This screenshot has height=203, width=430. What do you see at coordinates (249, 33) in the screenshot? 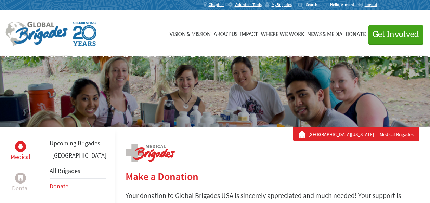
I see `a: Impact` at bounding box center [249, 33].